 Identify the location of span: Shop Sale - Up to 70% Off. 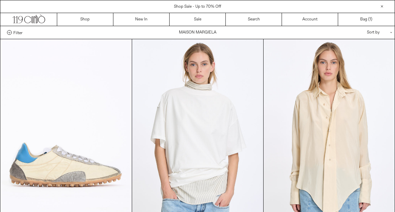
(197, 7).